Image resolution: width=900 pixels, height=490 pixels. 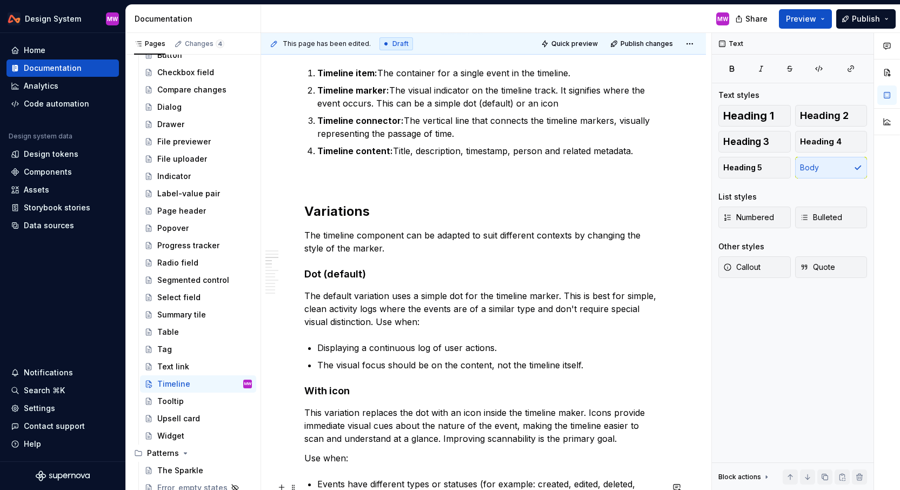 What do you see at coordinates (63, 390) in the screenshot?
I see `button: Search ⌘K` at bounding box center [63, 390].